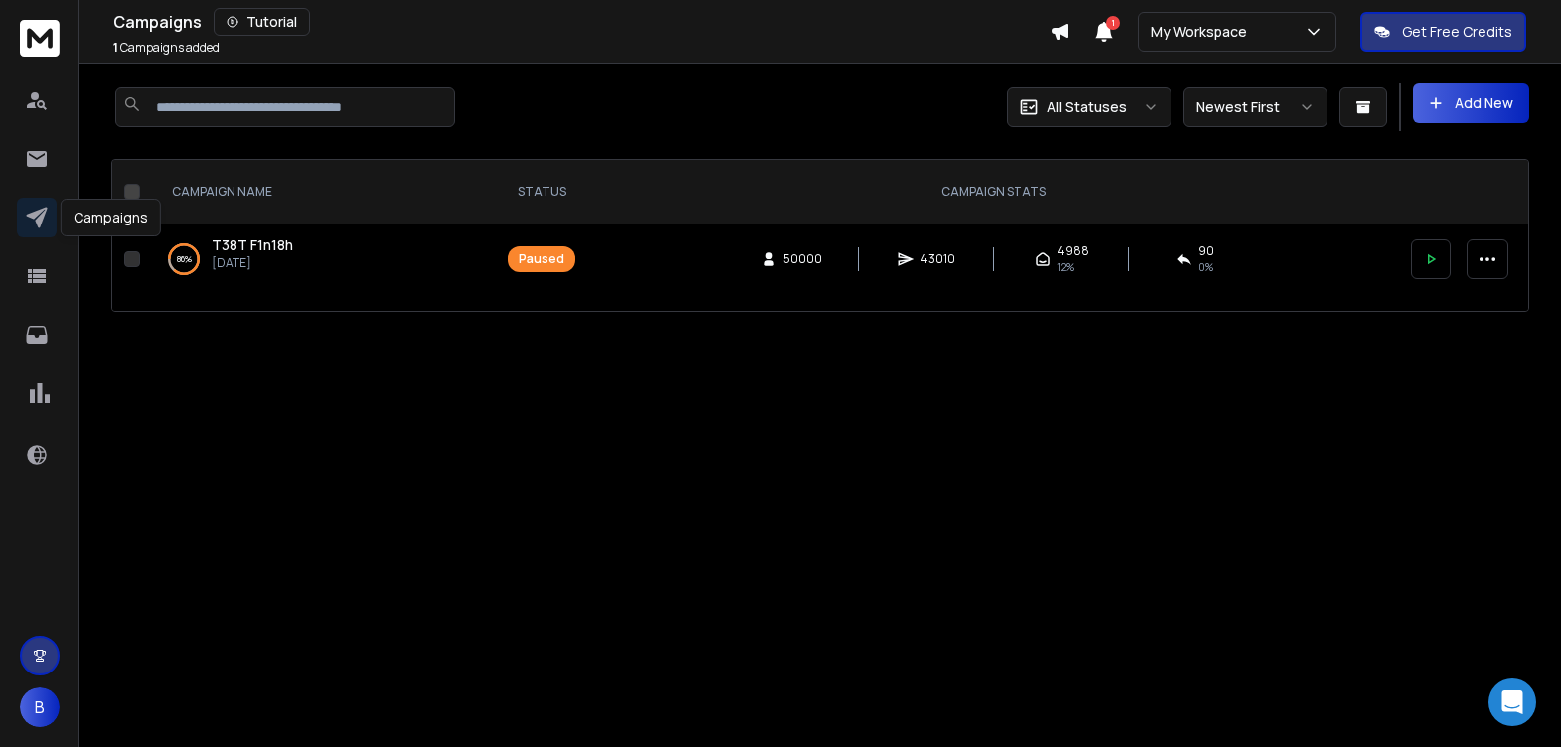  What do you see at coordinates (261, 22) in the screenshot?
I see `button: Tutorial` at bounding box center [261, 22].